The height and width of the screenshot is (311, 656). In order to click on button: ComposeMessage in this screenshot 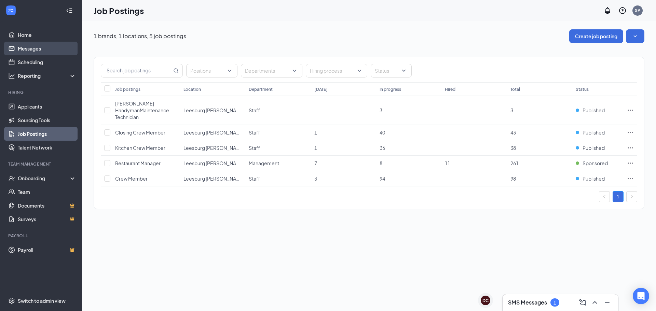, I will do `click(582, 303)`.